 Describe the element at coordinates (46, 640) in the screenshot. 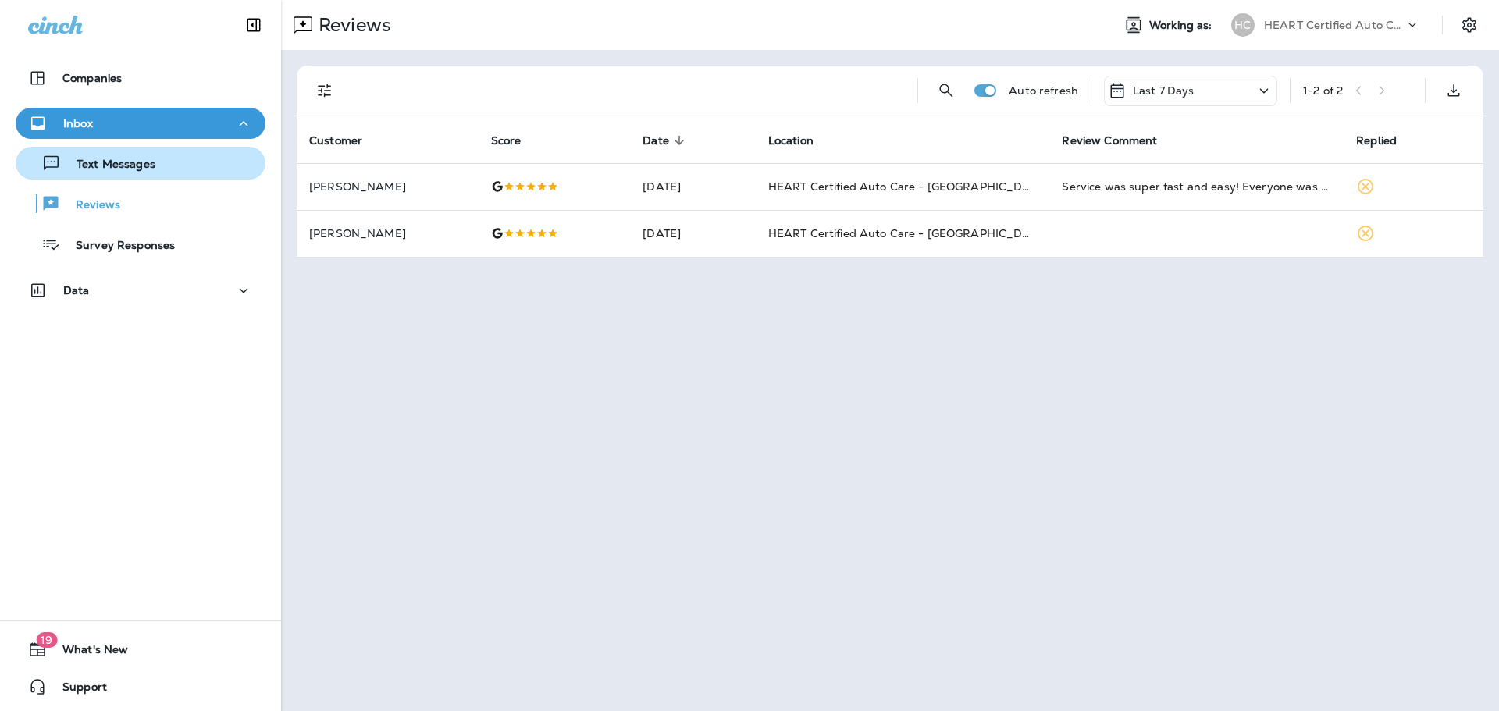

I see `span: 19` at that location.